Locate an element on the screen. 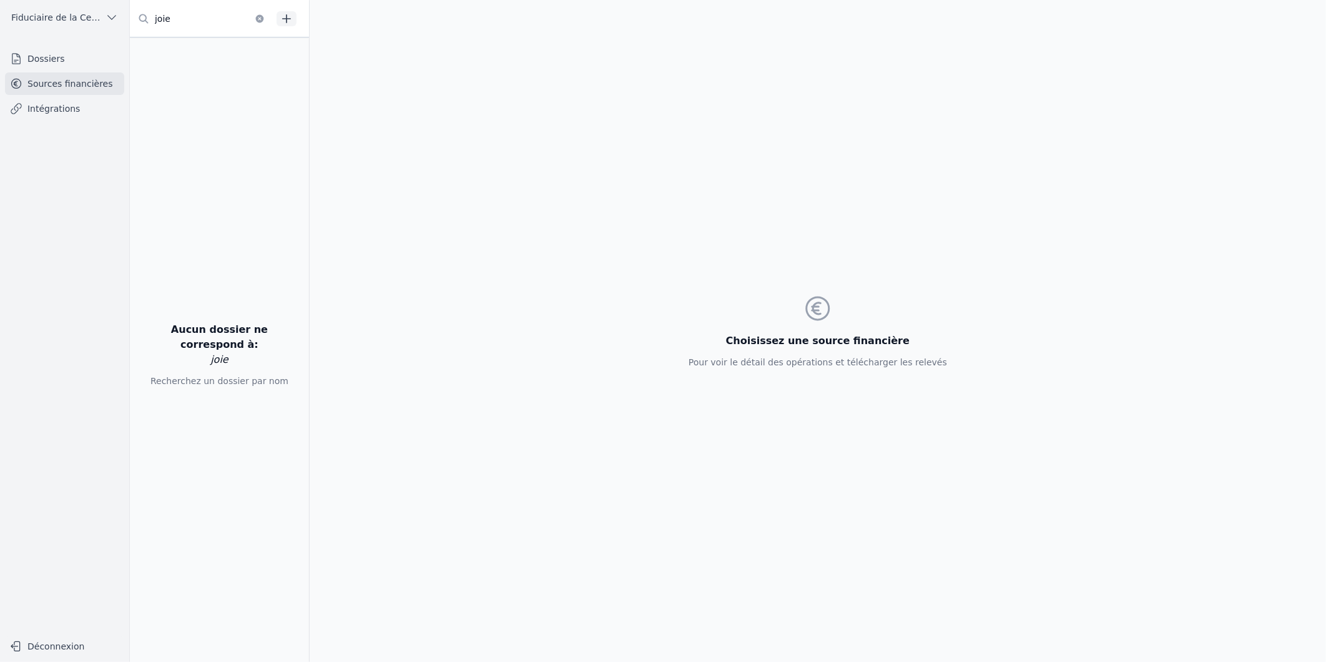 This screenshot has height=662, width=1326. a: Sources financières is located at coordinates (64, 84).